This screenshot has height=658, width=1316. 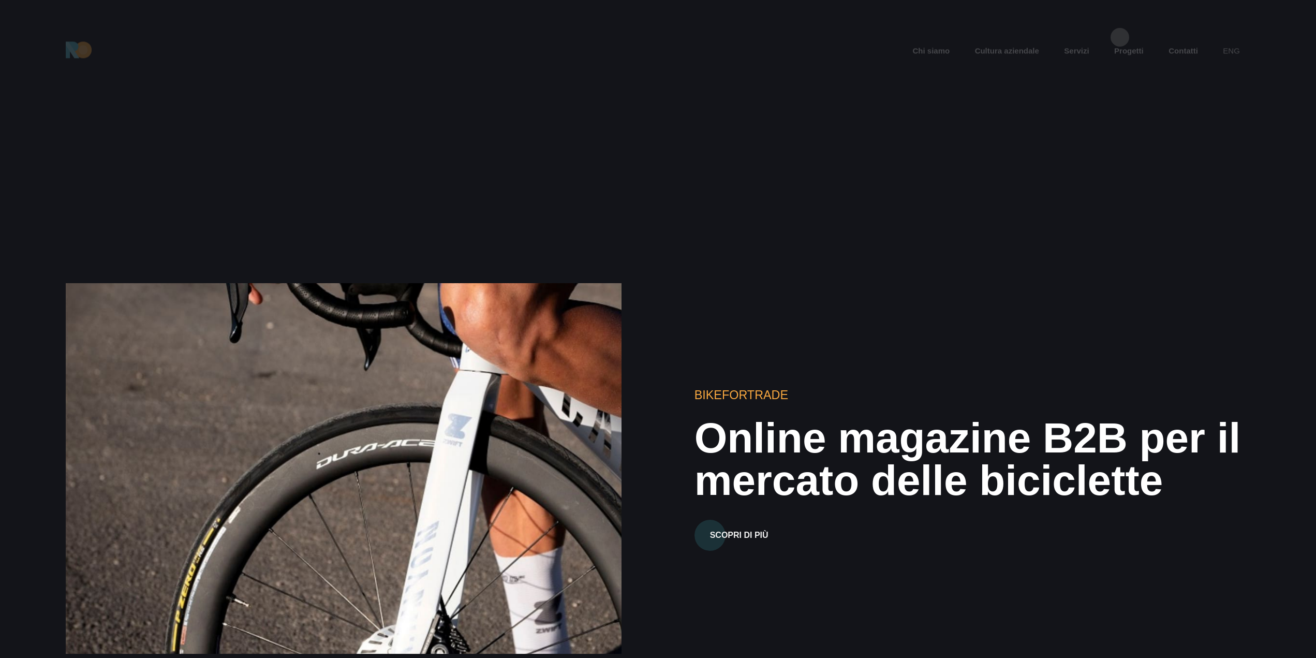 I want to click on div: Progetti, so click(x=658, y=256).